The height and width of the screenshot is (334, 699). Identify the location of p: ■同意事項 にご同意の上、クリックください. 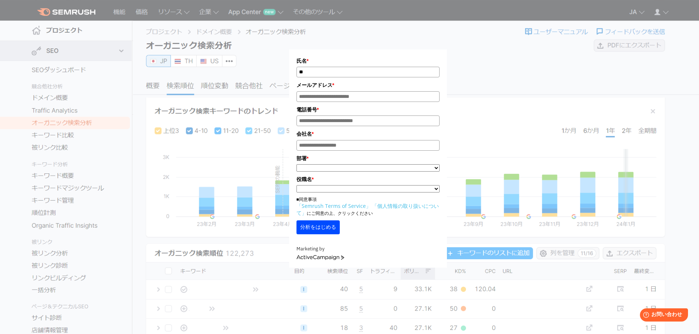
(368, 207).